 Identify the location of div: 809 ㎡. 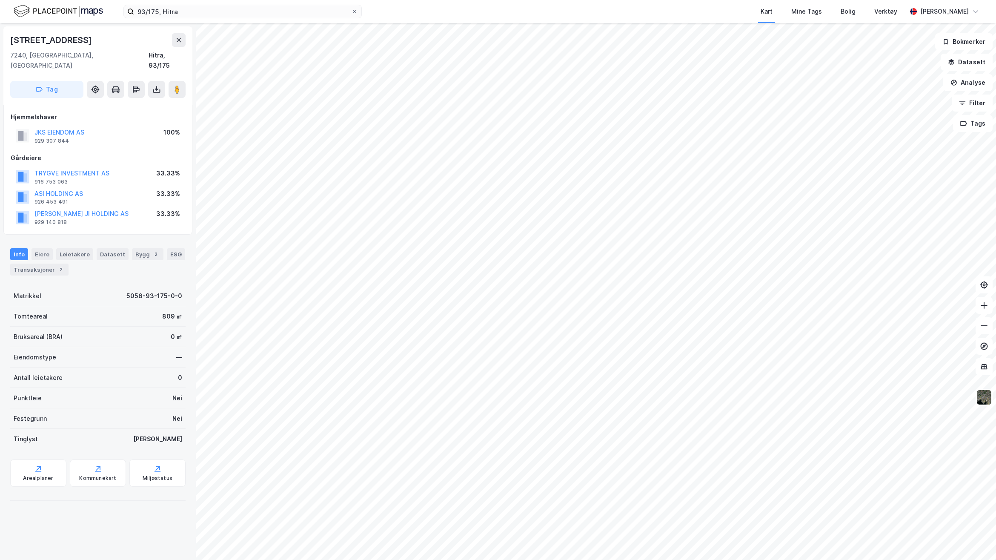
(172, 316).